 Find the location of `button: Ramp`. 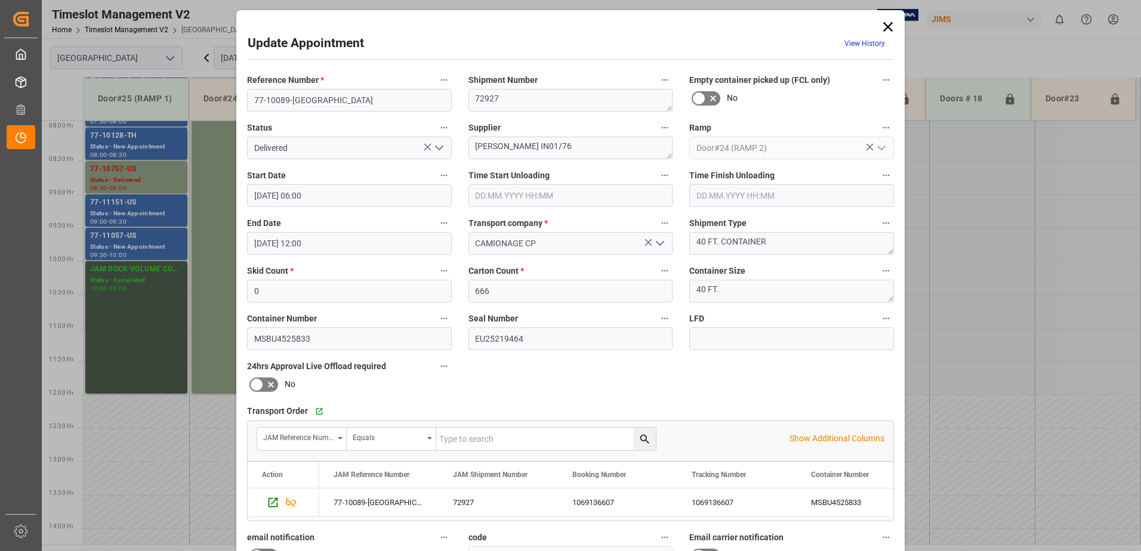

button: Ramp is located at coordinates (886, 128).